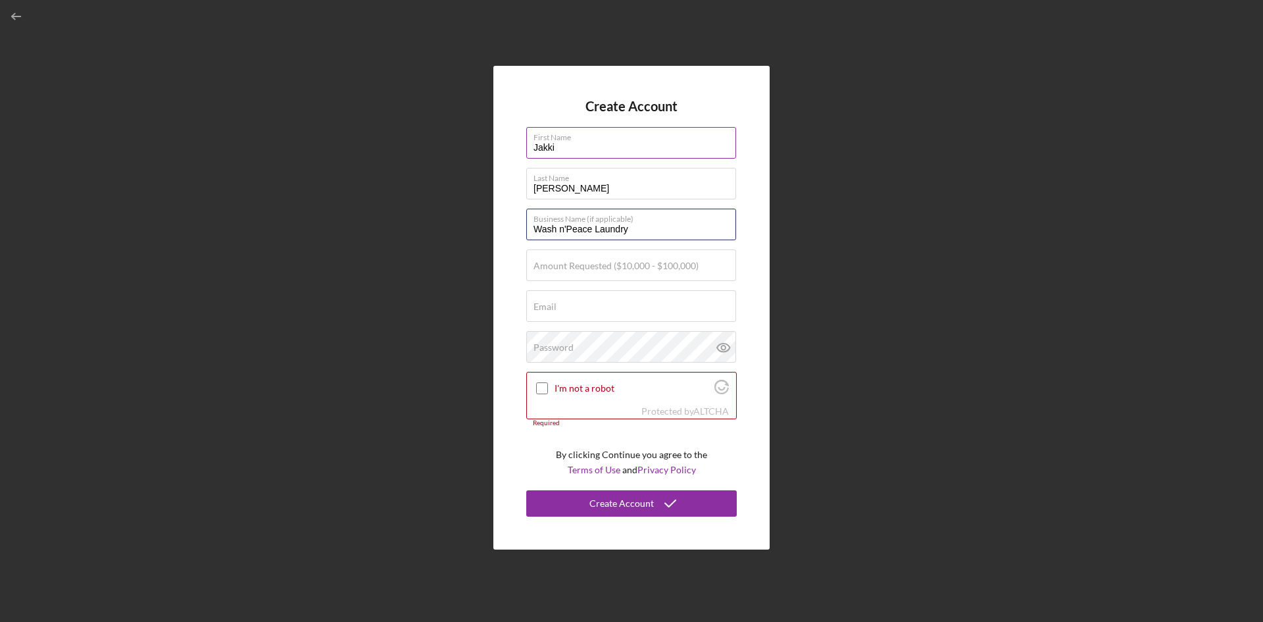  I want to click on label: I'm not a robot, so click(632, 388).